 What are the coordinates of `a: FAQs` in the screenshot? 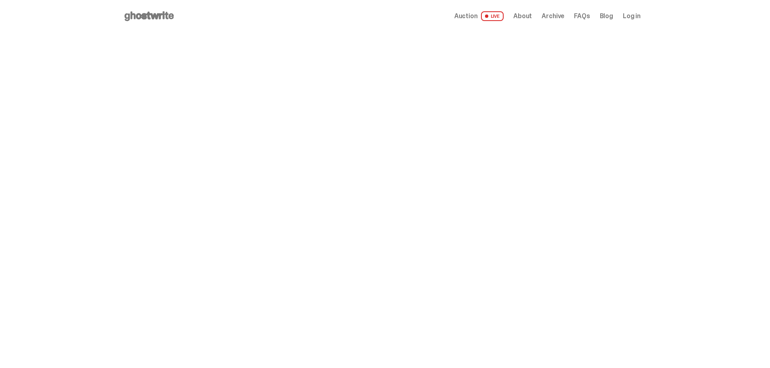 It's located at (582, 16).